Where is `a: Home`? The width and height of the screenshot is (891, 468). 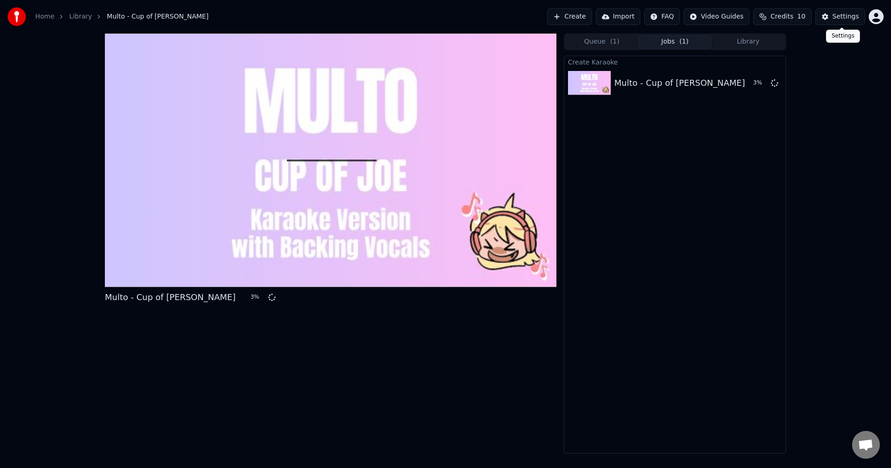
a: Home is located at coordinates (45, 17).